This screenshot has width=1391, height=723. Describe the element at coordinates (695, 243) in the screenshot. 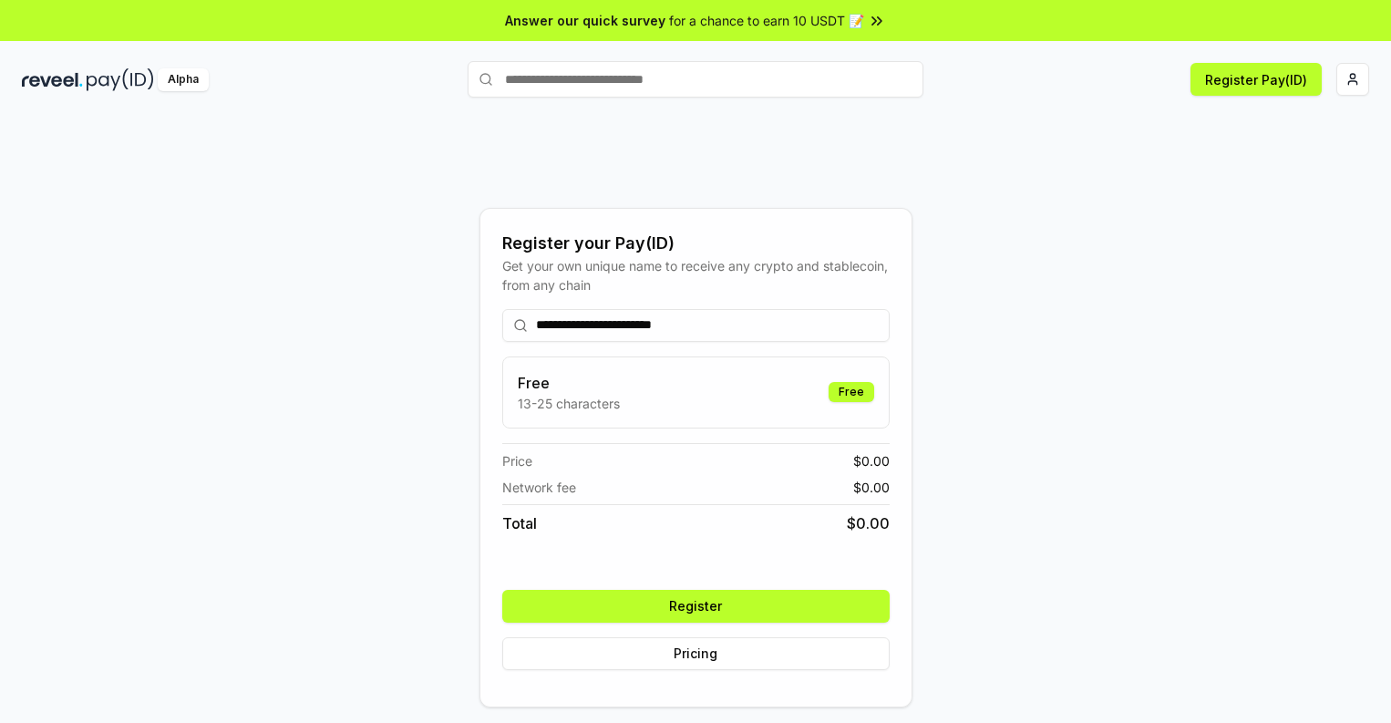

I see `div: Register your Pay(ID)` at that location.